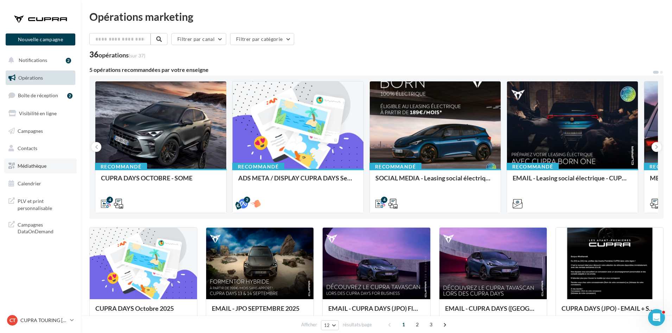 This screenshot has width=672, height=333. What do you see at coordinates (377, 17) in the screenshot?
I see `div: Opérations marketing` at bounding box center [377, 17].